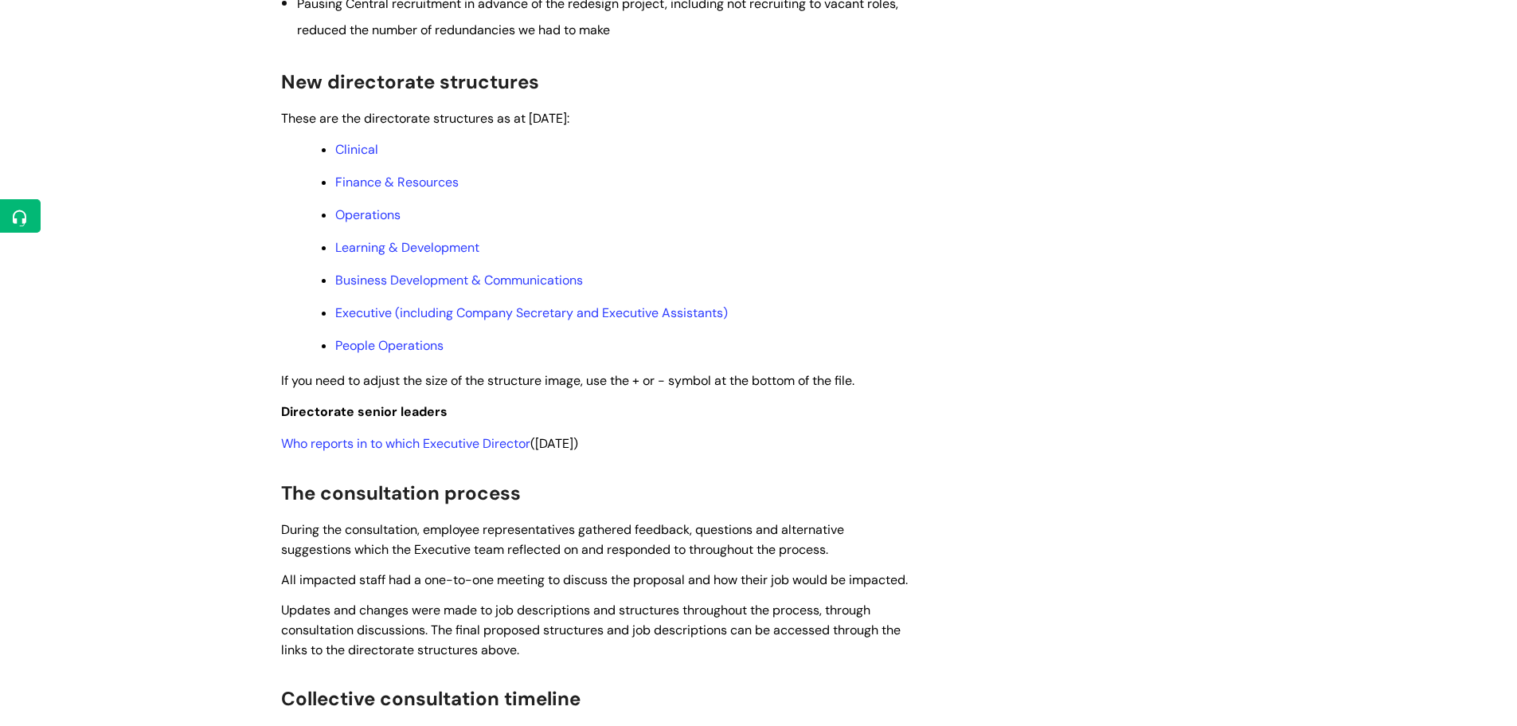 This screenshot has width=1517, height=726. What do you see at coordinates (568, 380) in the screenshot?
I see `span: If you need to adjust the size of the structure image, use the + or - symbol at the bottom of the...` at bounding box center [568, 380].